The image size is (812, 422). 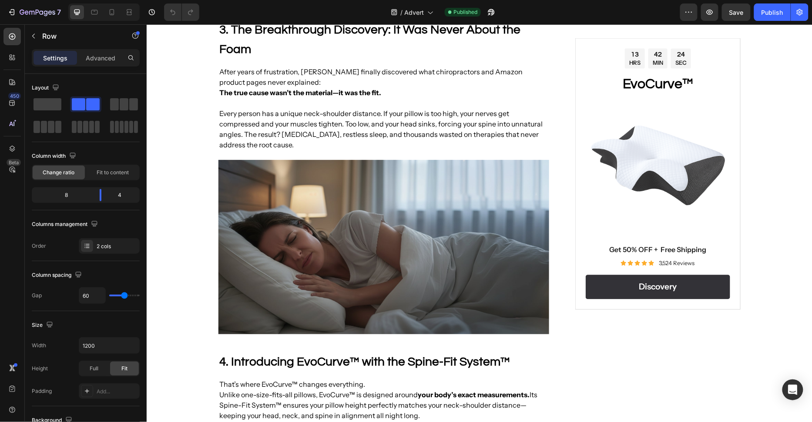 What do you see at coordinates (511, 226) in the screenshot?
I see `p: Get 50% OFF + Free Shipping` at bounding box center [511, 226].